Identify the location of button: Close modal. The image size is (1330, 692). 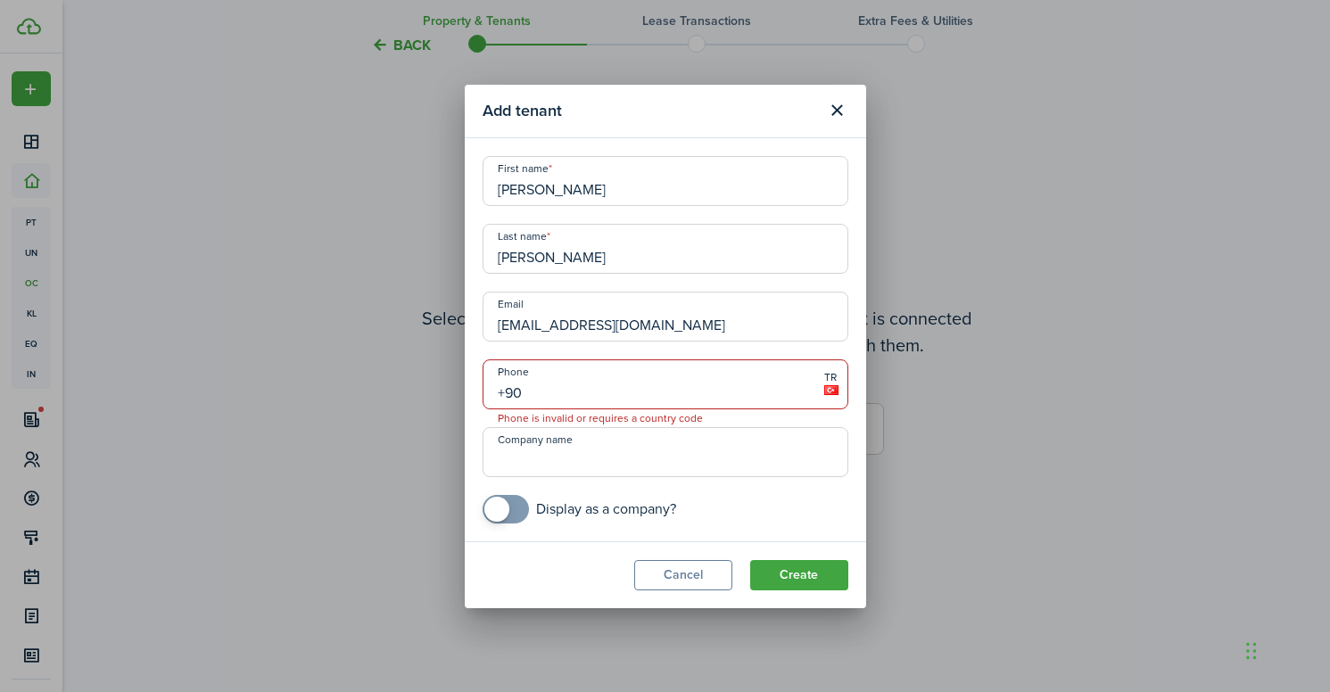
(838, 111).